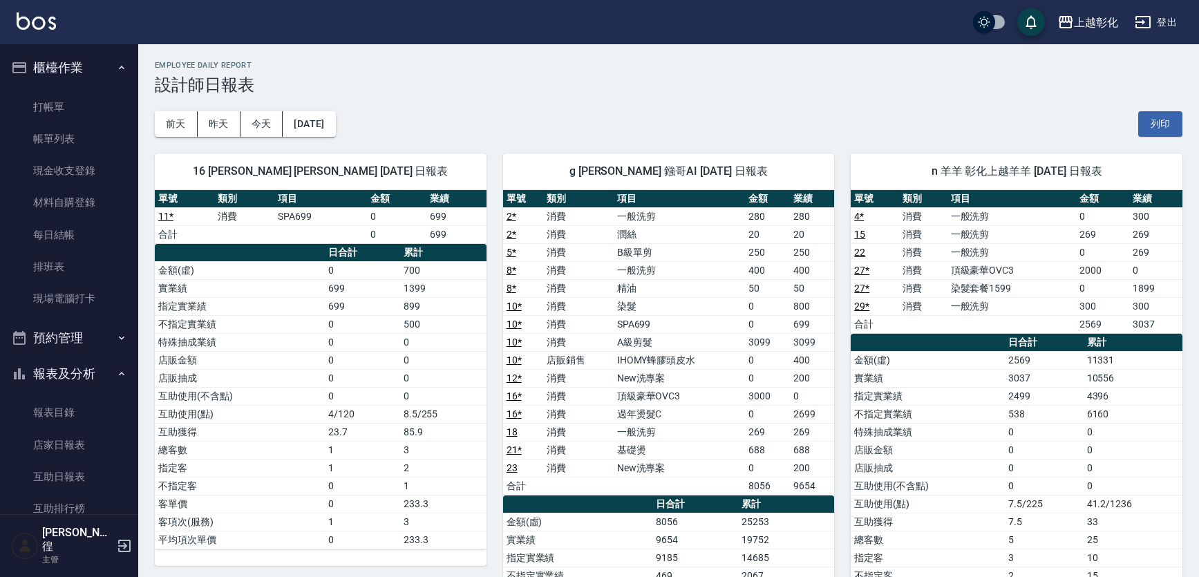 This screenshot has height=577, width=1199. What do you see at coordinates (25, 546) in the screenshot?
I see `img: Person` at bounding box center [25, 546].